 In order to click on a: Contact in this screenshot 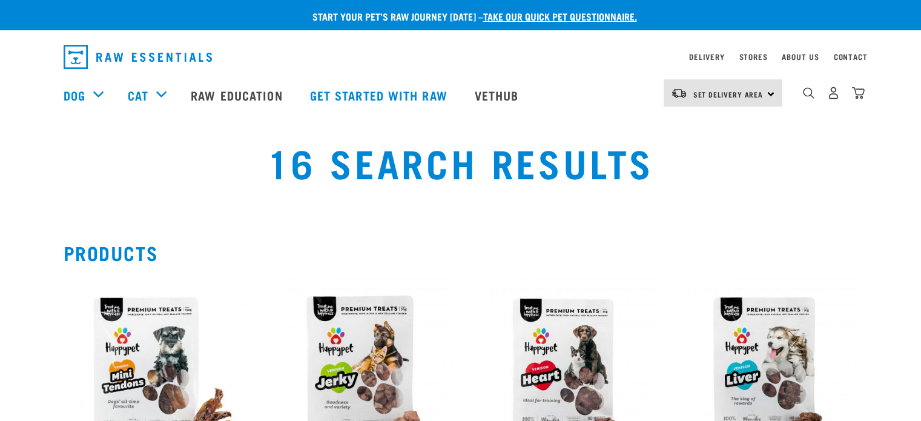, I will do `click(851, 56)`.